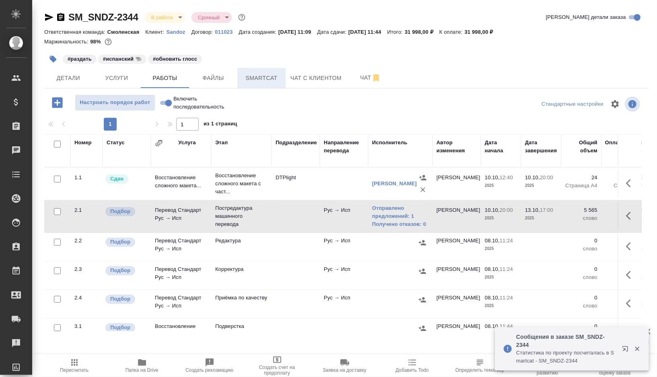  What do you see at coordinates (546, 210) in the screenshot?
I see `p: 17:00` at bounding box center [546, 210].